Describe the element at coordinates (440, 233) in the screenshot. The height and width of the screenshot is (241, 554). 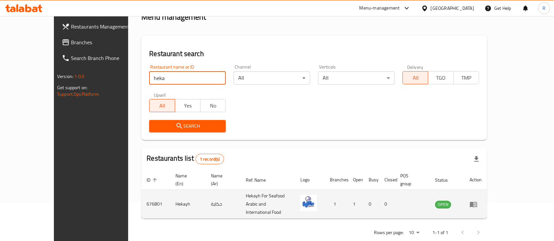
I see `p: 1-1 of 1` at that location.